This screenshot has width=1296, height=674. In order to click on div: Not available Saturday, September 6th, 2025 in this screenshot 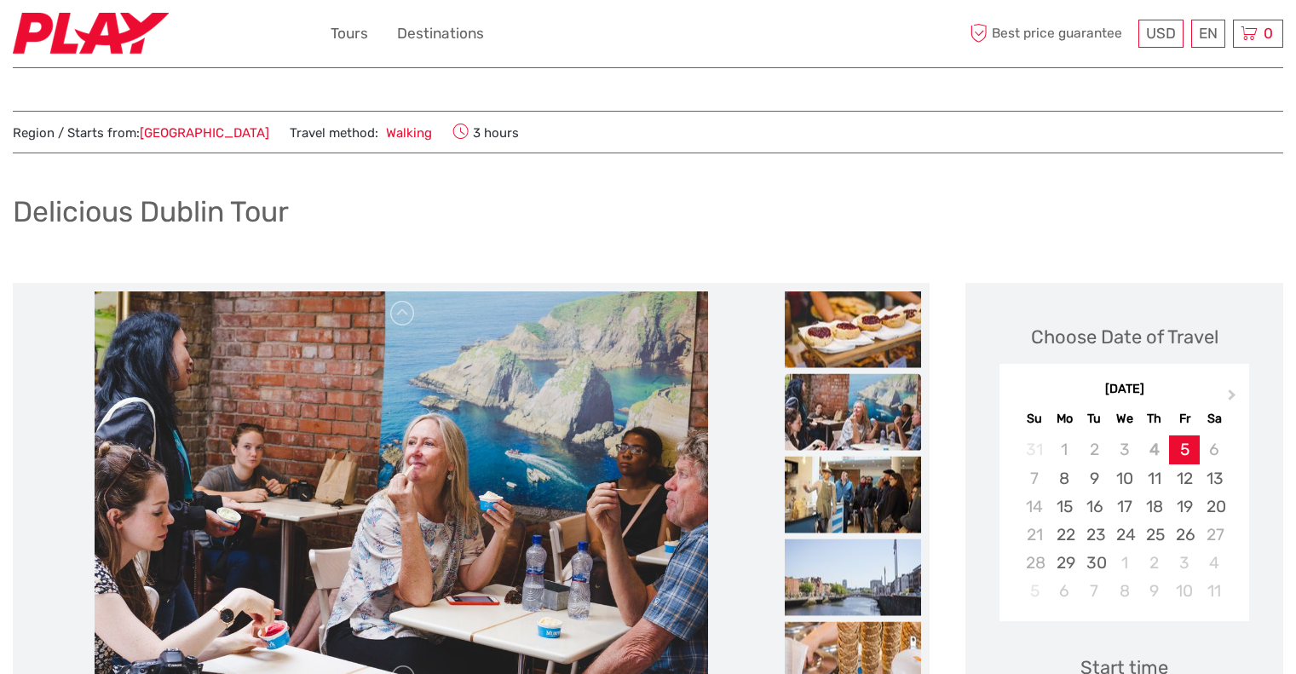, I will do `click(1215, 449)`.